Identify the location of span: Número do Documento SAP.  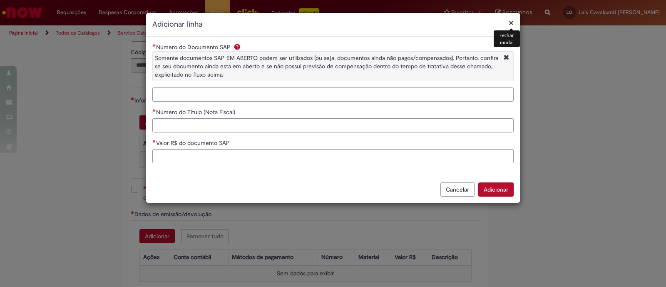
(194, 47).